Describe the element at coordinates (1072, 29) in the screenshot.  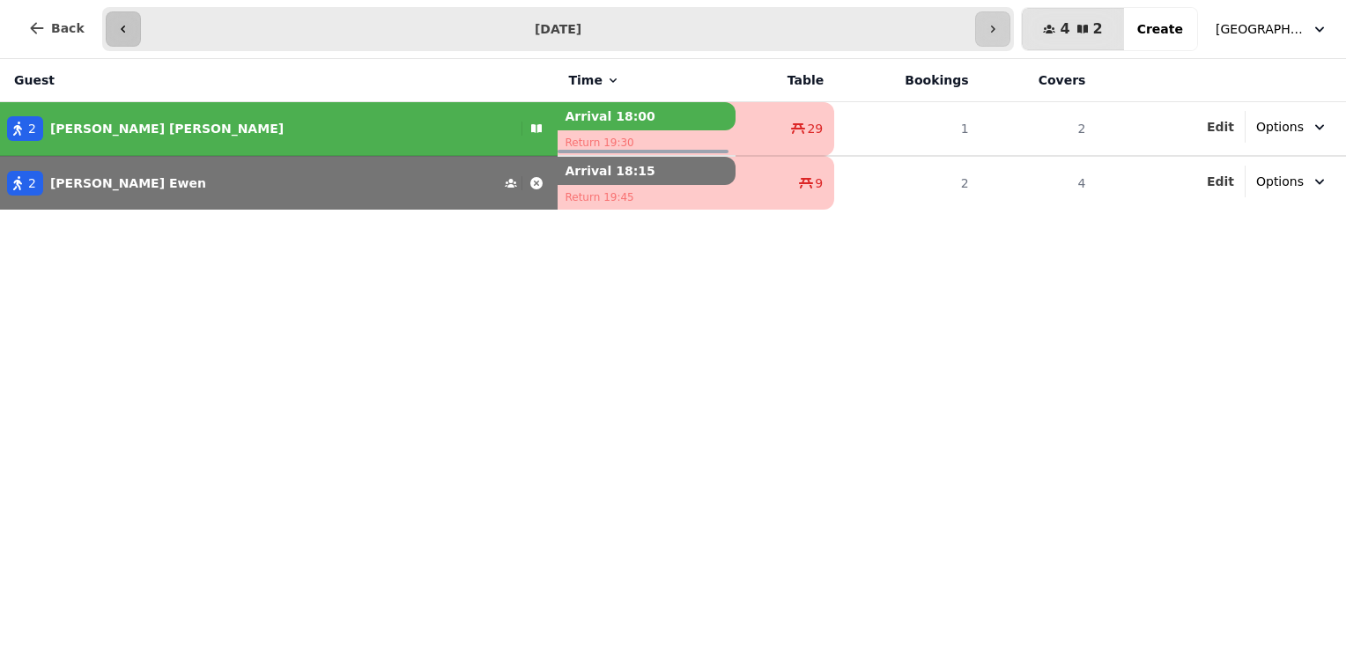
I see `button: 42` at that location.